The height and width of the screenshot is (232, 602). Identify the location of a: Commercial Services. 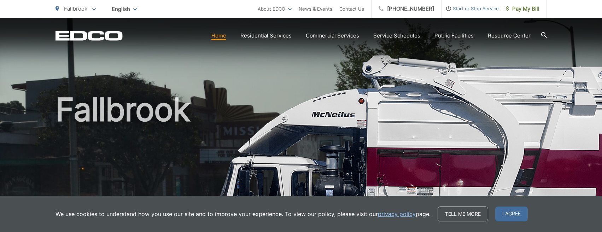
(332, 36).